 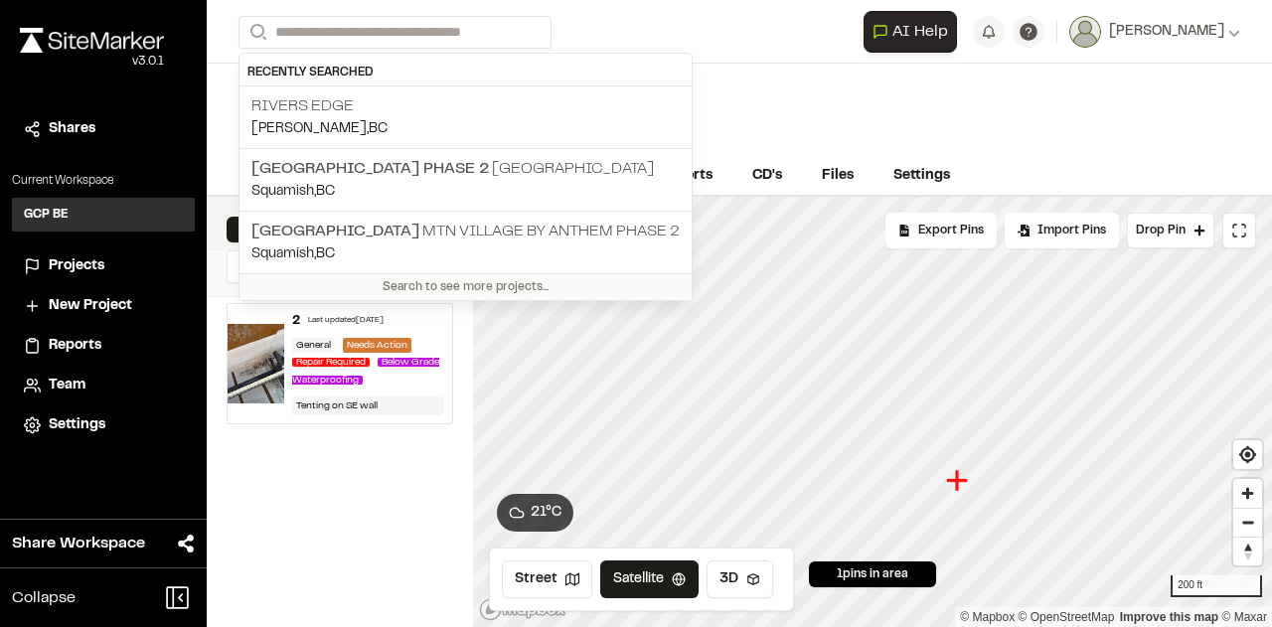 What do you see at coordinates (103, 181) in the screenshot?
I see `p: Current Workspace` at bounding box center [103, 181].